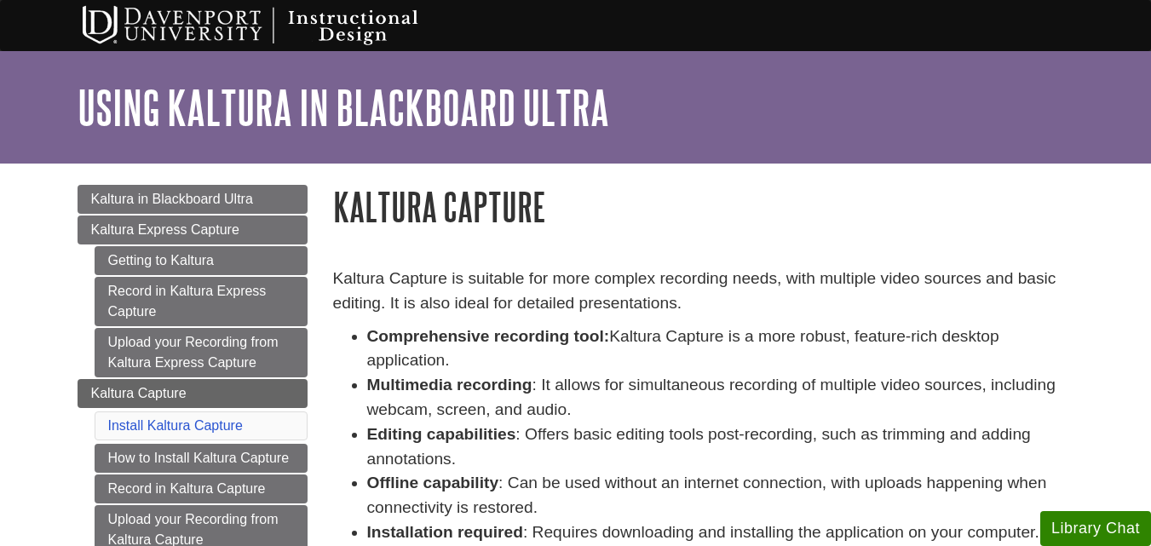 The height and width of the screenshot is (546, 1151). I want to click on li: : Requires downloading and installing the application on your computer., so click(721, 532).